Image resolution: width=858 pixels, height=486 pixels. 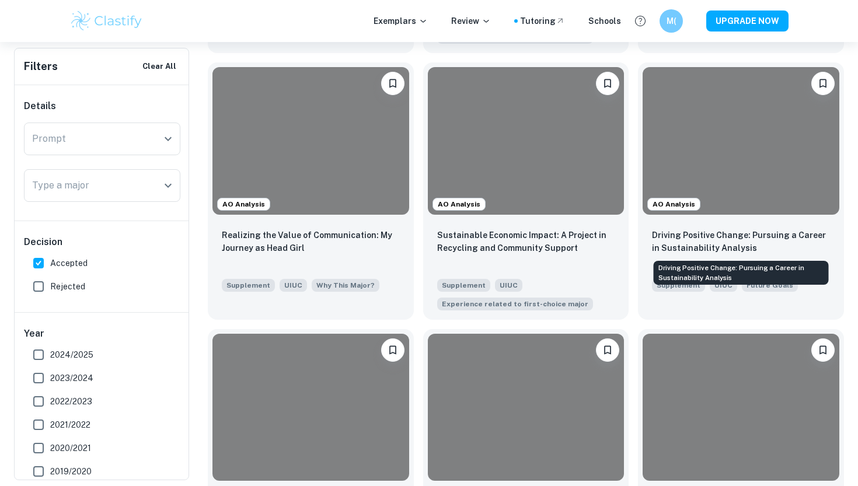 I want to click on span: 2022/2023, so click(x=71, y=402).